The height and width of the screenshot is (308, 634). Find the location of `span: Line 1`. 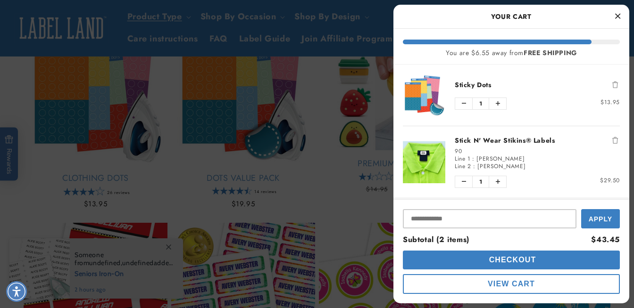

span: Line 1 is located at coordinates (462, 159).